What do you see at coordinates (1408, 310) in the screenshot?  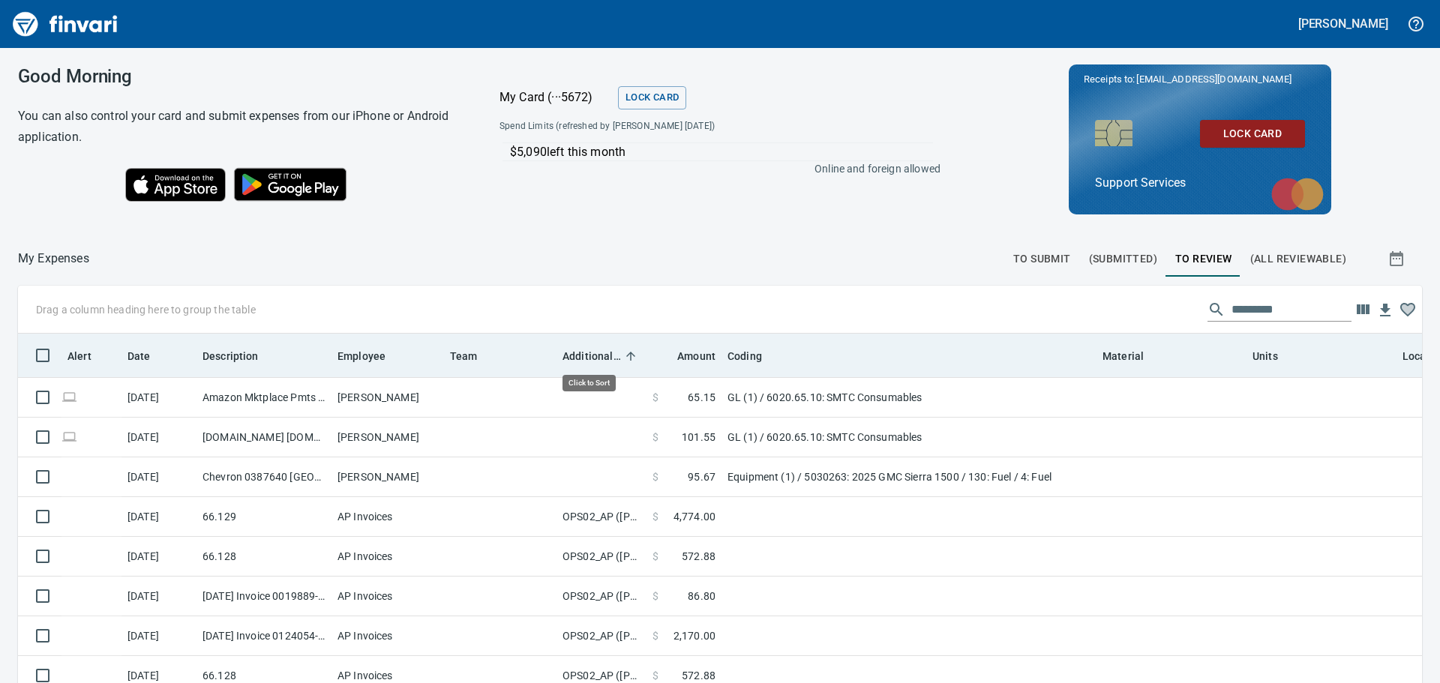 I see `button: Column choices favorited. Click to reset to default` at bounding box center [1408, 310].